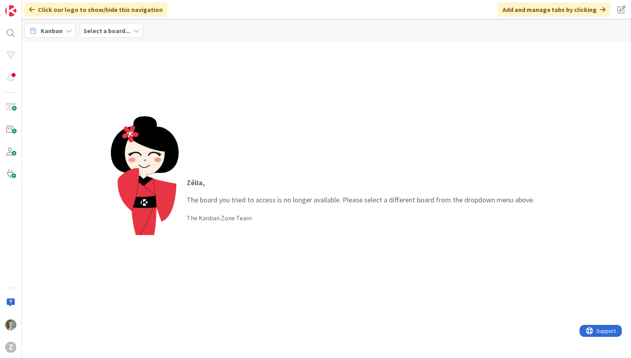 The image size is (631, 358). What do you see at coordinates (11, 325) in the screenshot?
I see `img: ZL` at bounding box center [11, 325].